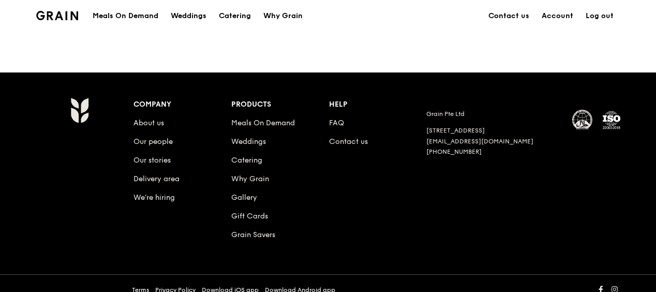  I want to click on a: Gallery, so click(244, 197).